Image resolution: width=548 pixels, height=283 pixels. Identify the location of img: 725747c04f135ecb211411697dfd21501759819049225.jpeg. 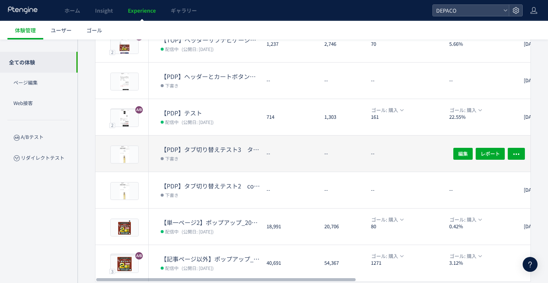
(125, 191).